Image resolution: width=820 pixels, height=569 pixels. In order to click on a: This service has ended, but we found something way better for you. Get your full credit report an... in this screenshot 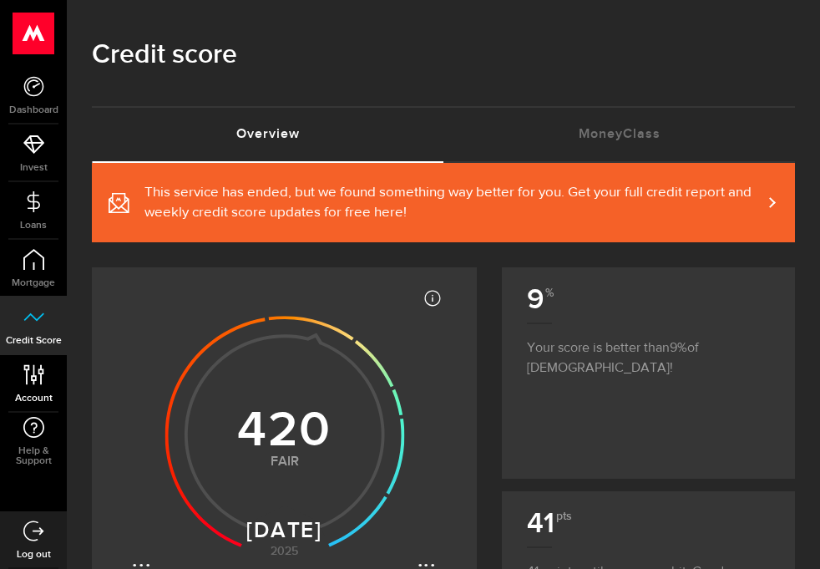, I will do `click(444, 202)`.